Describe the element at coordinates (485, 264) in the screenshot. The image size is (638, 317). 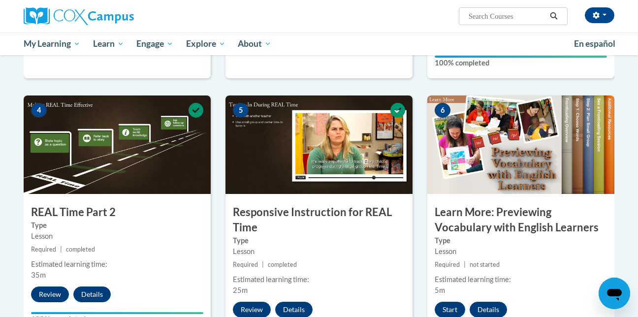
I see `span: not started` at that location.